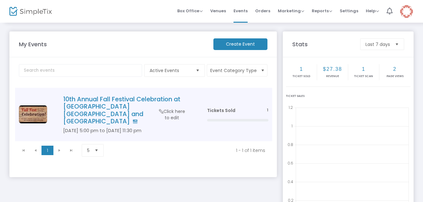 The height and width of the screenshot is (202, 423). Describe the element at coordinates (80, 70) in the screenshot. I see `input: Search events` at that location.